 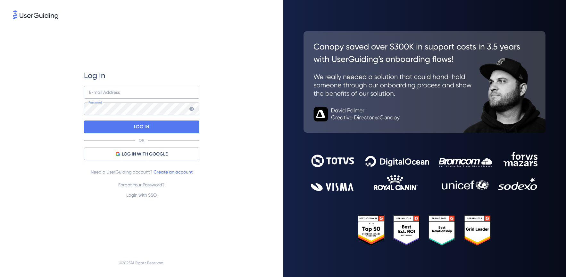 What do you see at coordinates (425, 82) in the screenshot?
I see `img: 26c0aa7c25a843aed4baddd2b5e0fa68.svg` at bounding box center [425, 82].